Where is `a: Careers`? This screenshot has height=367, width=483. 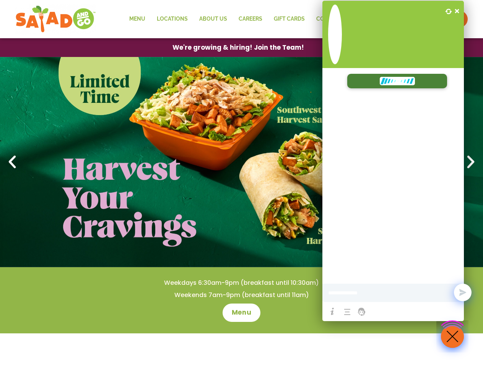 a: Careers is located at coordinates (251, 19).